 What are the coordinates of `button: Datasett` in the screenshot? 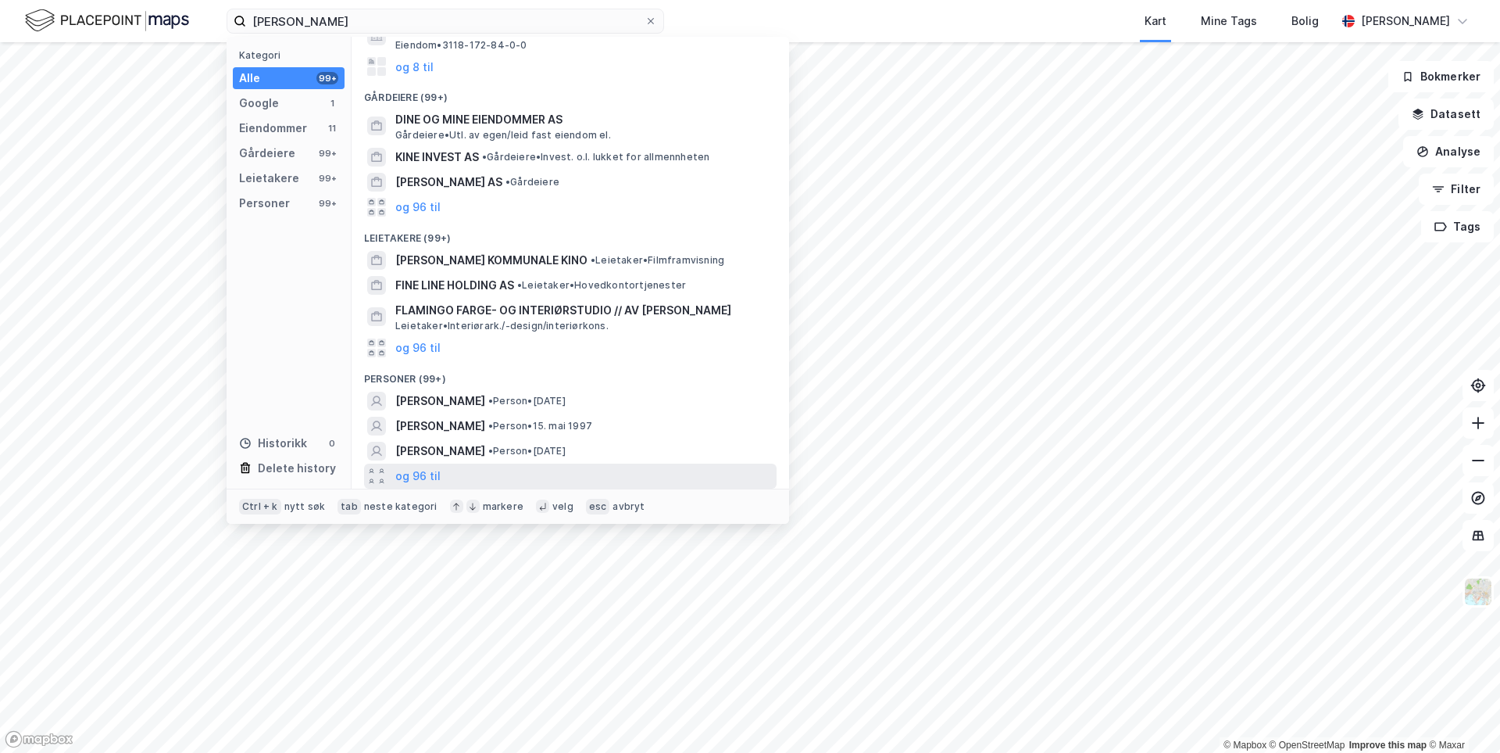 It's located at (1446, 114).